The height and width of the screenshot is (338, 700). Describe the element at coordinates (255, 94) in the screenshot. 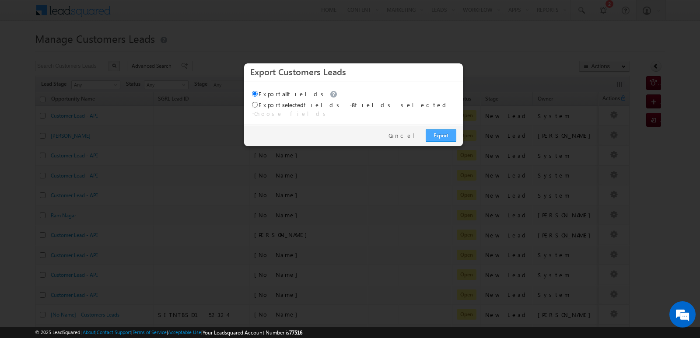

I see `input: Exportallfields` at that location.